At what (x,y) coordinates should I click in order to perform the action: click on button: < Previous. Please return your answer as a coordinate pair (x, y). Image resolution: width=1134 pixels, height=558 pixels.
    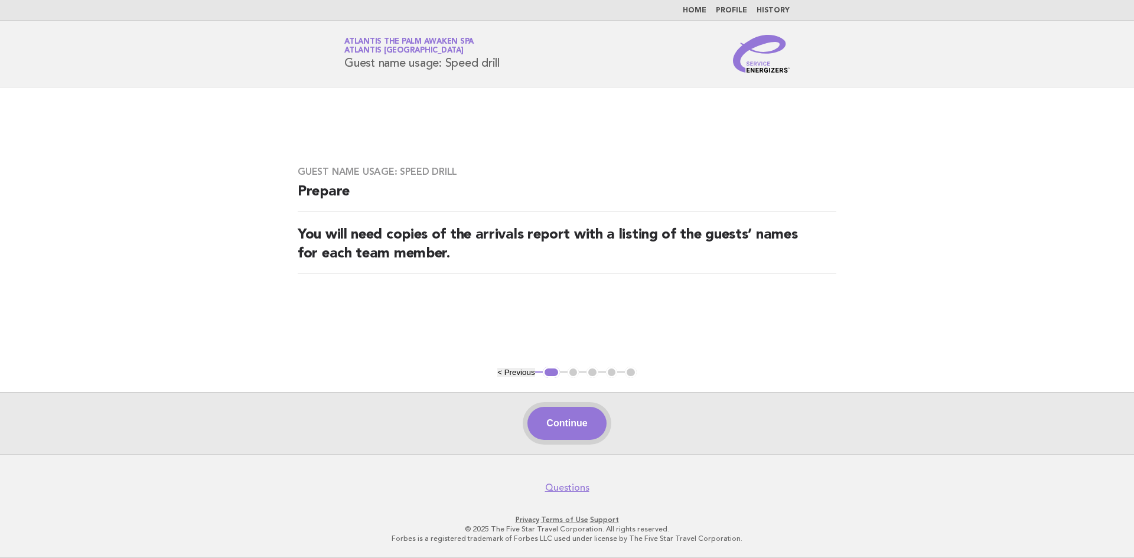
    Looking at the image, I should click on (516, 372).